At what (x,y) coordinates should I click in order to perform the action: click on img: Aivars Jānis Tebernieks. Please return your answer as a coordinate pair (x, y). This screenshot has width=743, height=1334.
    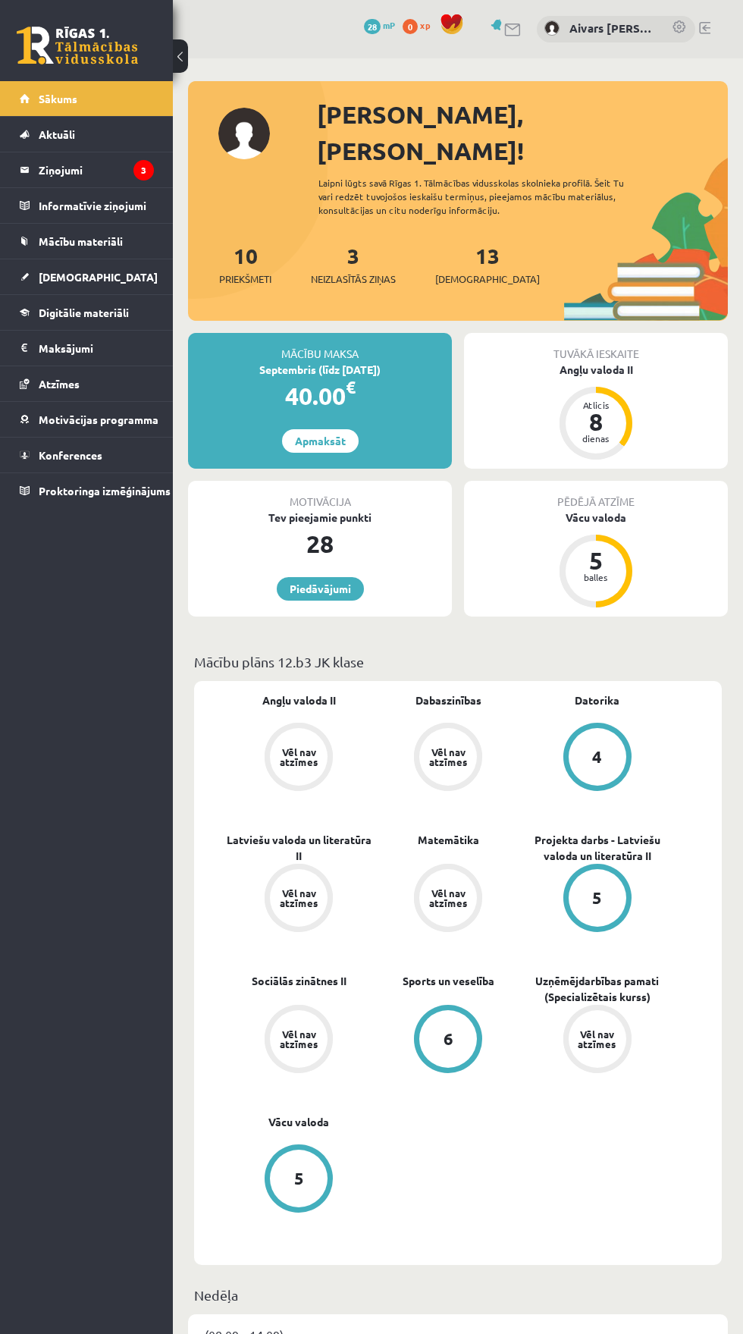
    Looking at the image, I should click on (552, 28).